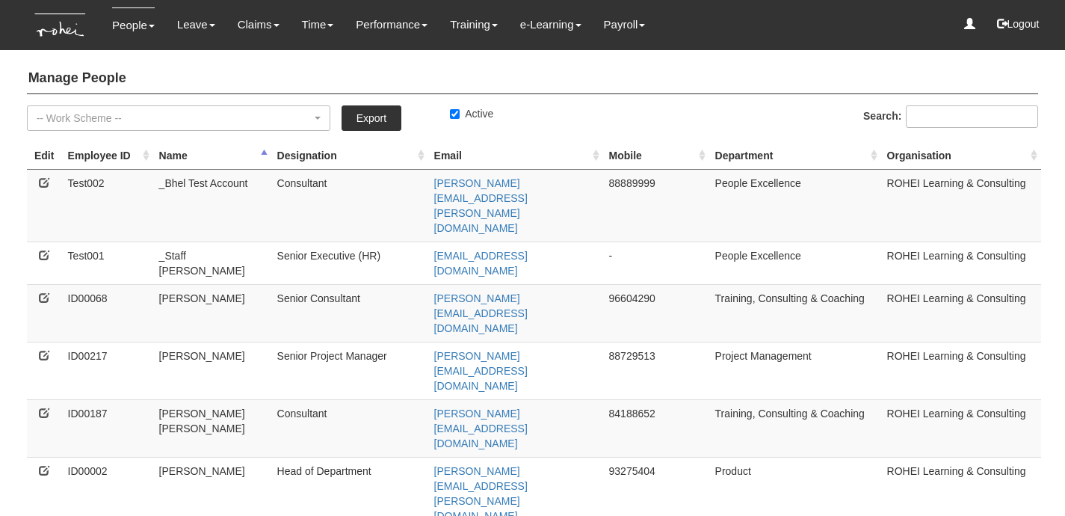 The image size is (1065, 516). Describe the element at coordinates (108, 312) in the screenshot. I see `td: ID00068` at that location.